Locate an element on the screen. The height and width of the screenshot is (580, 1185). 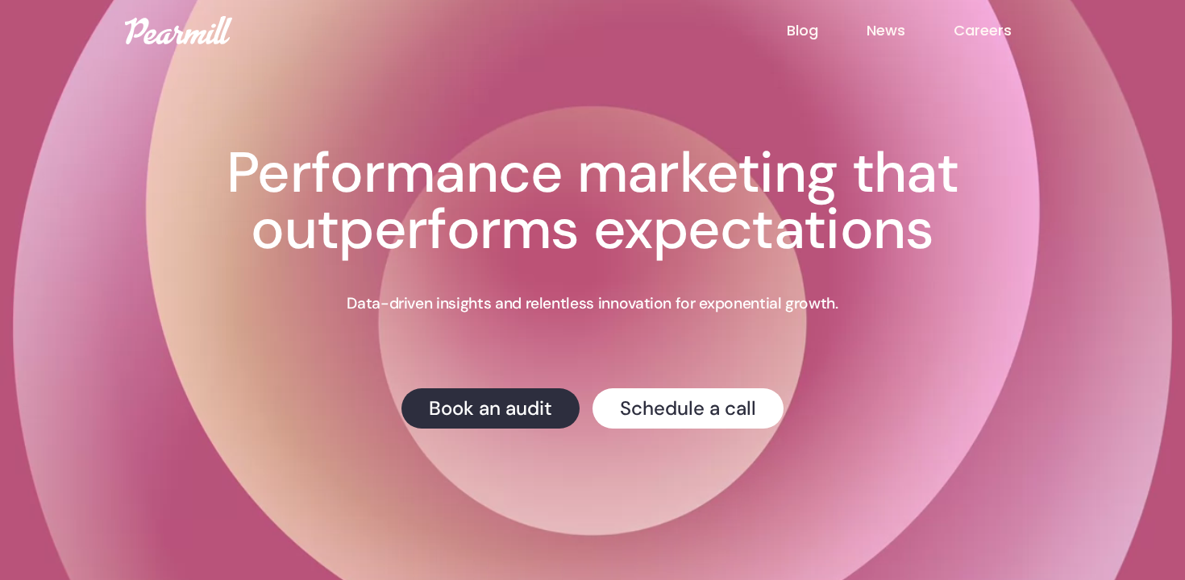
img: Pearmill logo is located at coordinates (178, 30).